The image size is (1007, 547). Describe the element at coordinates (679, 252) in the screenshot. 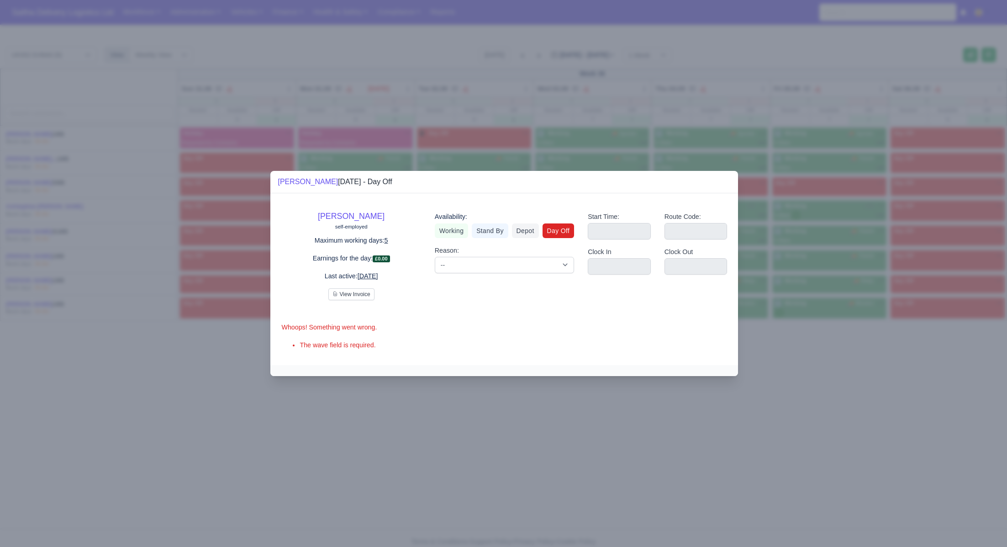

I see `label: Clock Out` at that location.